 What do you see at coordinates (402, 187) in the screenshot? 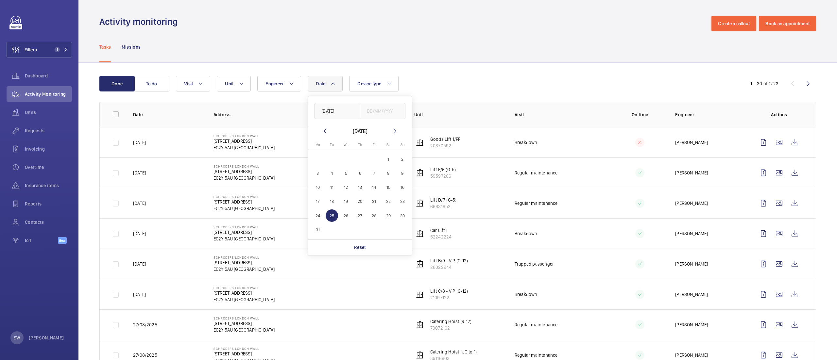
I see `span: 16` at bounding box center [402, 187].